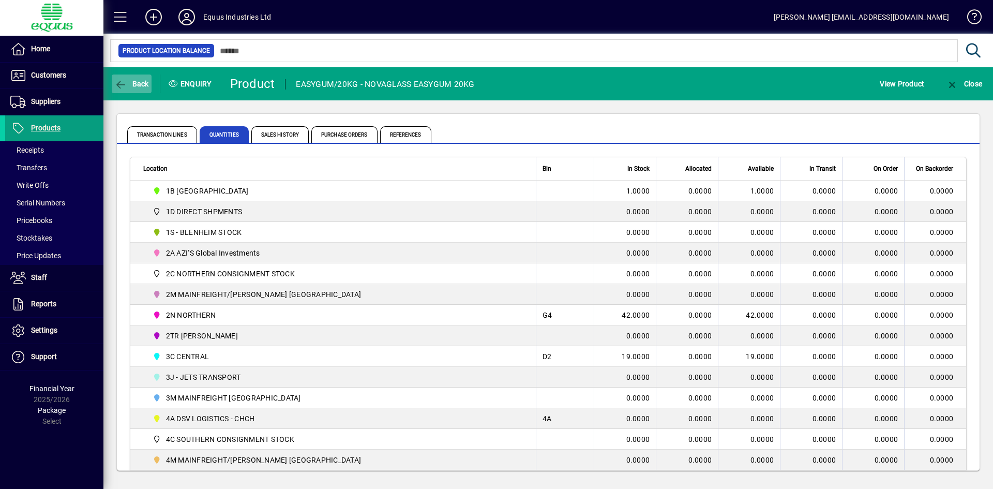  What do you see at coordinates (40, 49) in the screenshot?
I see `span: Home` at bounding box center [40, 49].